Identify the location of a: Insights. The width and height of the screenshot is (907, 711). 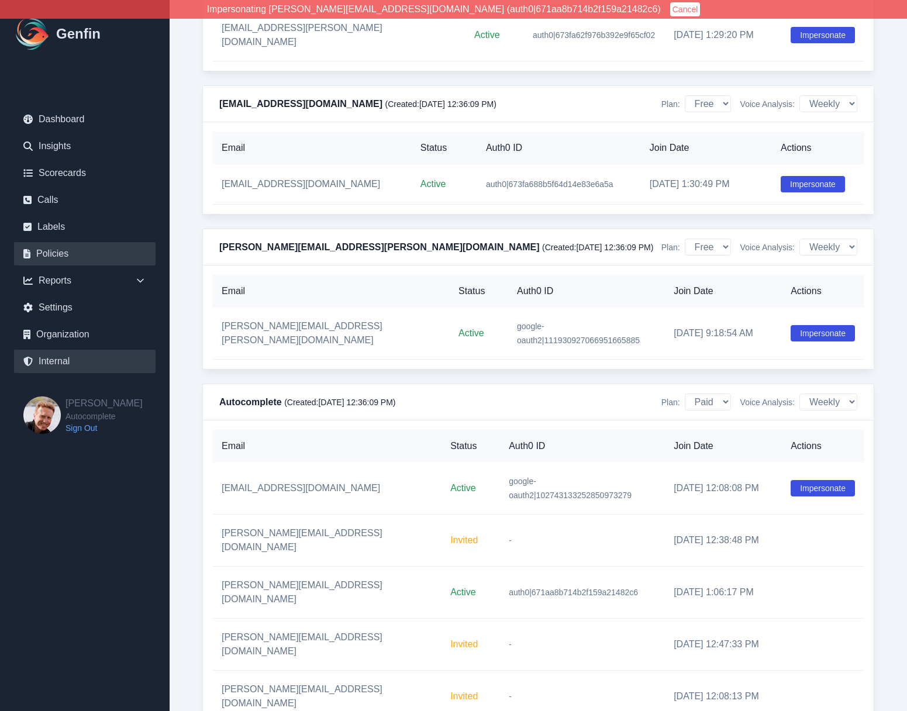
(85, 146).